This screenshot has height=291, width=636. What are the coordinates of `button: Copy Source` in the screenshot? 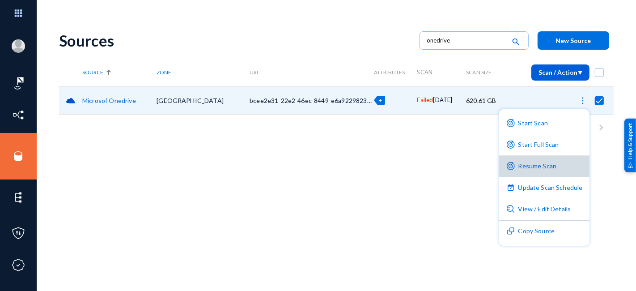 It's located at (545, 231).